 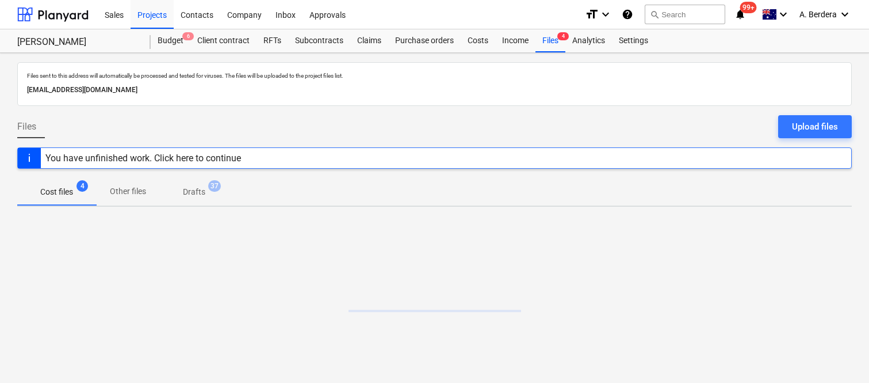 I want to click on a: Settings, so click(x=634, y=41).